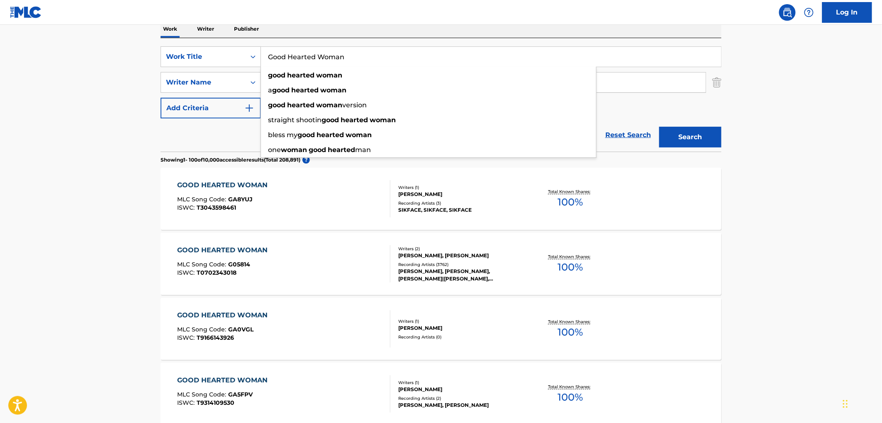 The height and width of the screenshot is (423, 882). Describe the element at coordinates (787, 12) in the screenshot. I see `a: Public Search` at that location.